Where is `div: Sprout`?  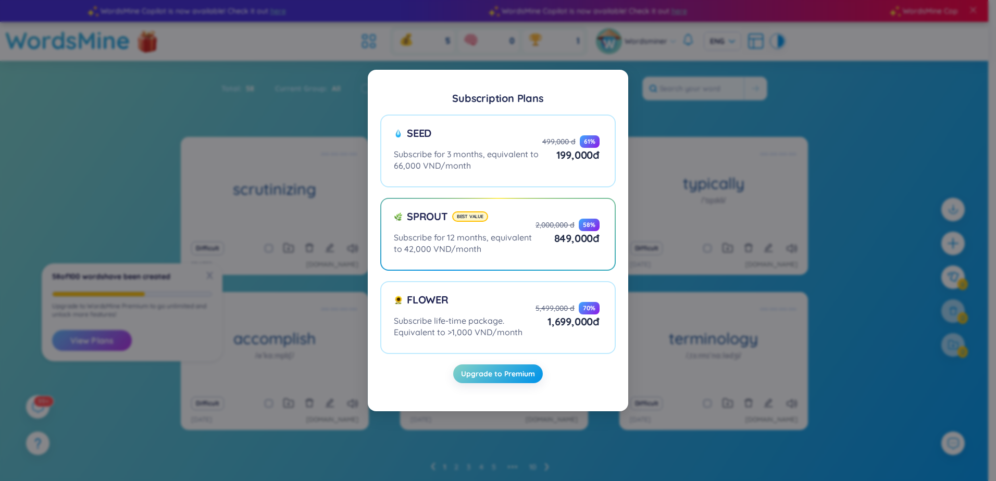
div: Sprout is located at coordinates (465, 220).